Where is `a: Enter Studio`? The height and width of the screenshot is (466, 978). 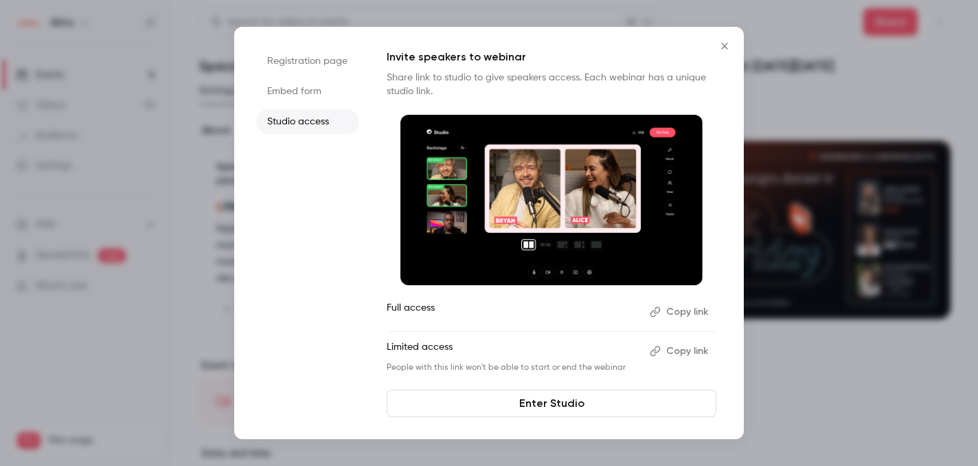 a: Enter Studio is located at coordinates (551, 403).